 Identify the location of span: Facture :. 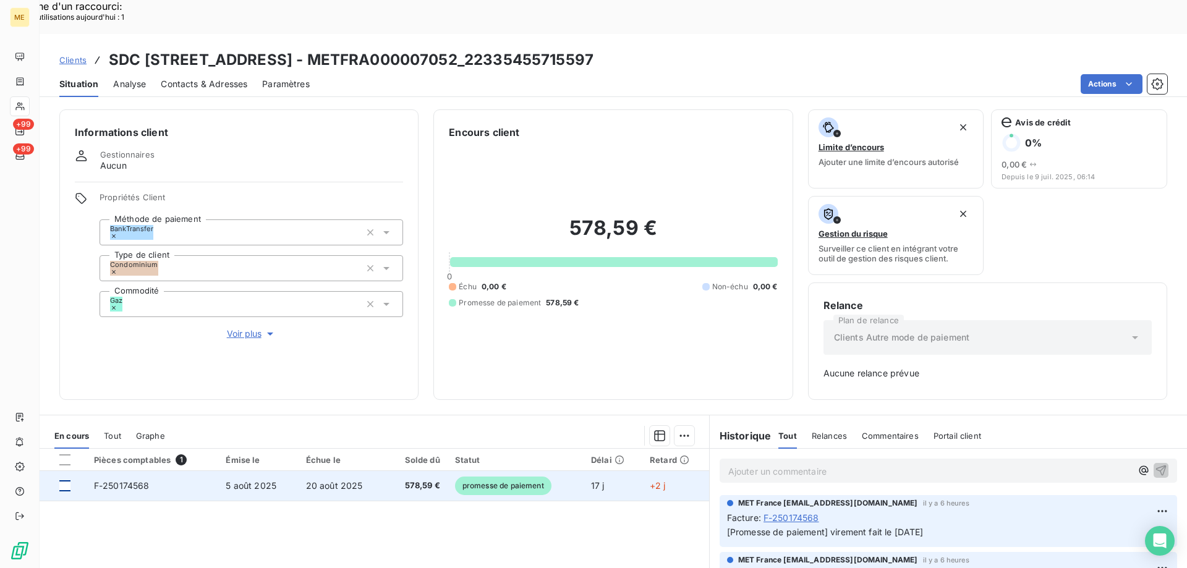
(744, 517).